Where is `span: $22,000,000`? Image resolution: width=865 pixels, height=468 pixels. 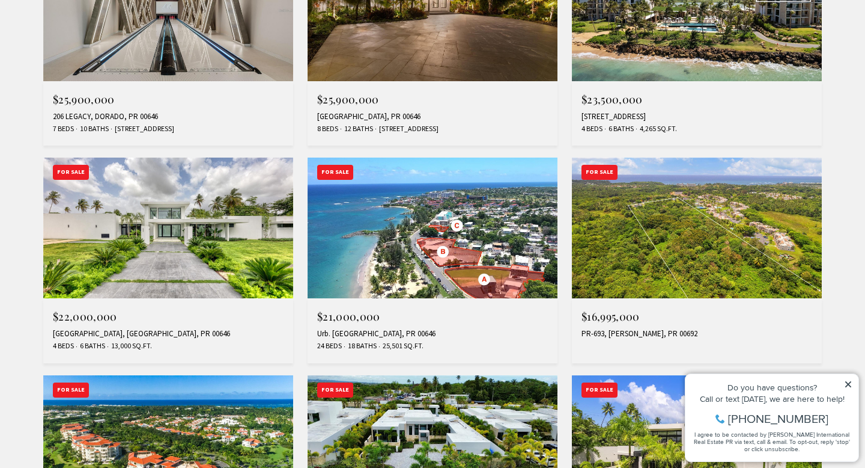
span: $22,000,000 is located at coordinates (85, 316).